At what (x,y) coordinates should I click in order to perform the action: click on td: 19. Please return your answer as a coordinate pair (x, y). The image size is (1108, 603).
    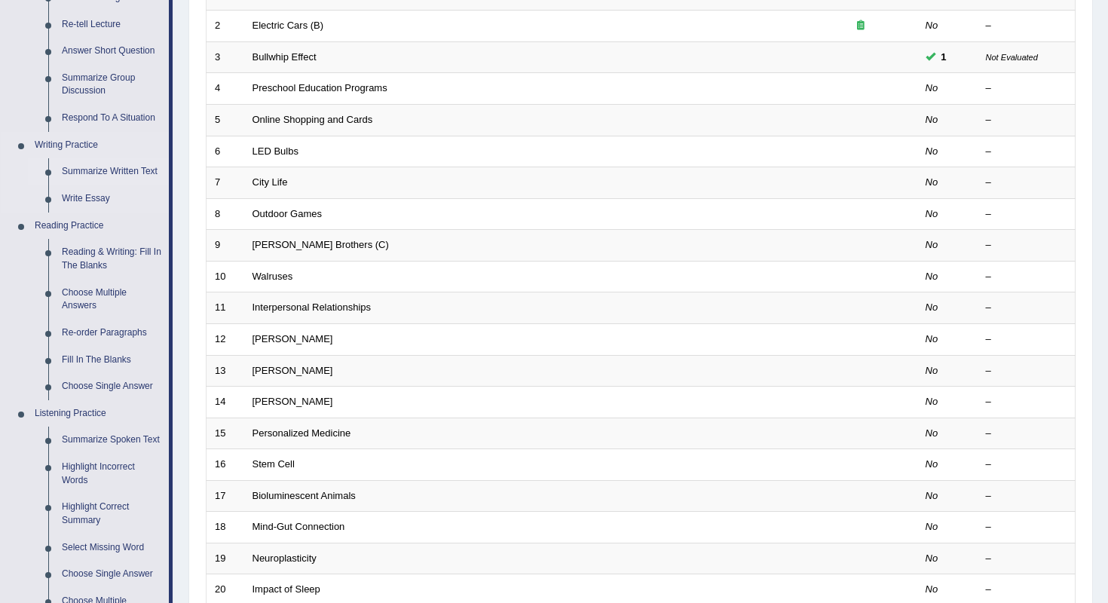
    Looking at the image, I should click on (225, 559).